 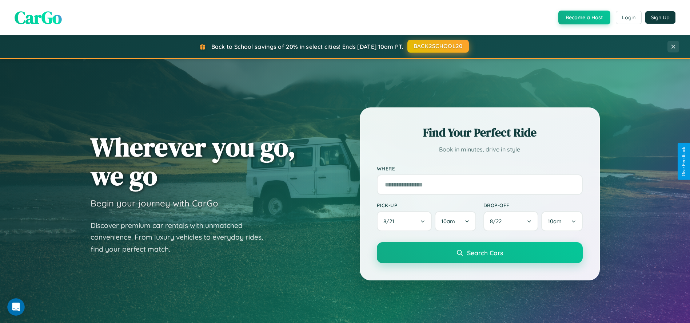 What do you see at coordinates (480, 168) in the screenshot?
I see `label: Where` at bounding box center [480, 168].